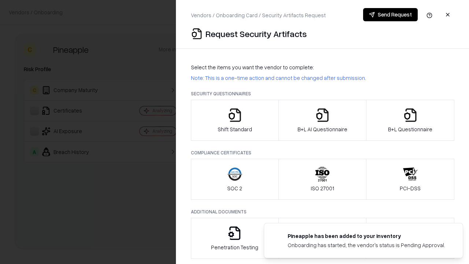 The height and width of the screenshot is (264, 469). Describe the element at coordinates (235, 120) in the screenshot. I see `button: Shift Standard` at that location.